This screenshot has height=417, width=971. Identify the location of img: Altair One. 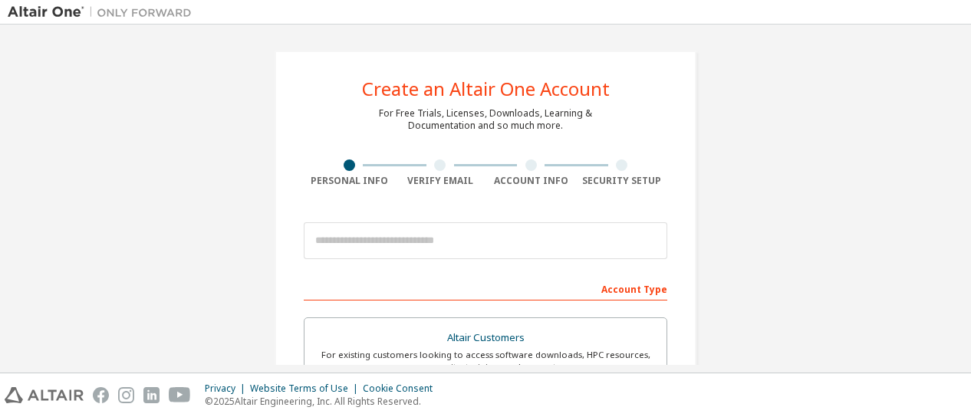
(104, 12).